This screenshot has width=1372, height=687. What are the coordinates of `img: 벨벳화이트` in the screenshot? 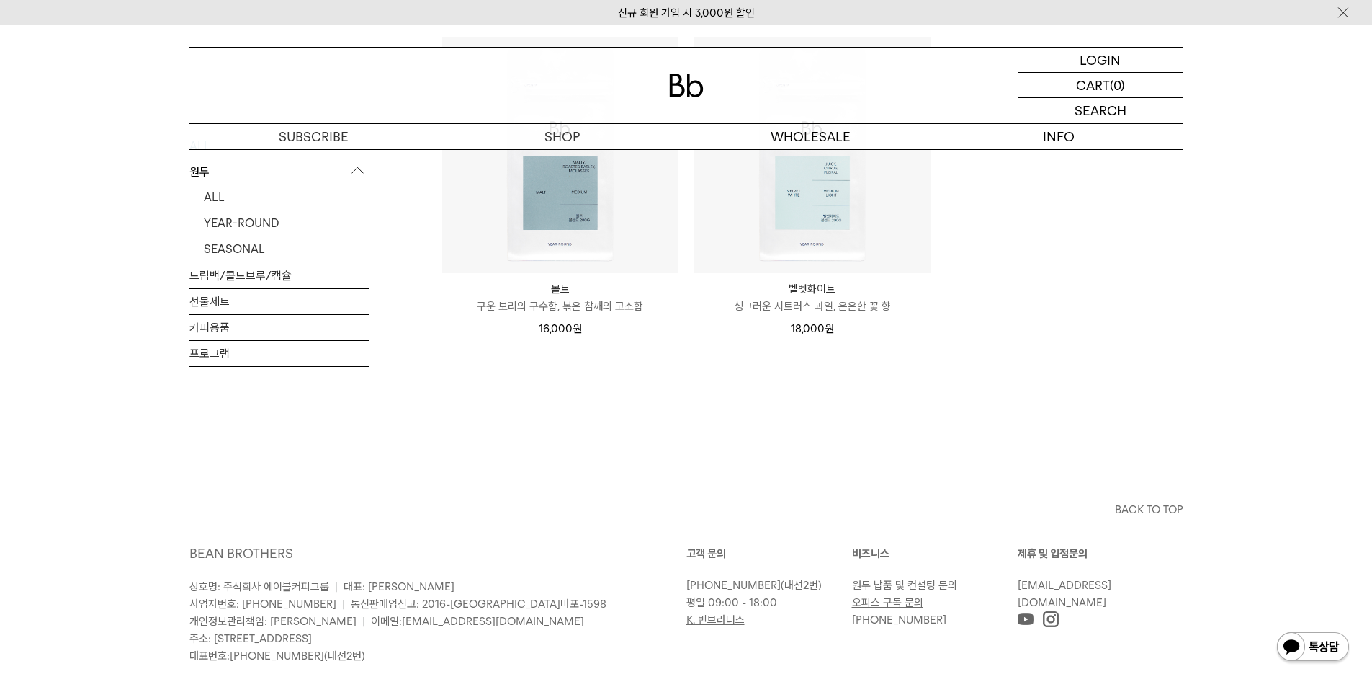 It's located at (813, 155).